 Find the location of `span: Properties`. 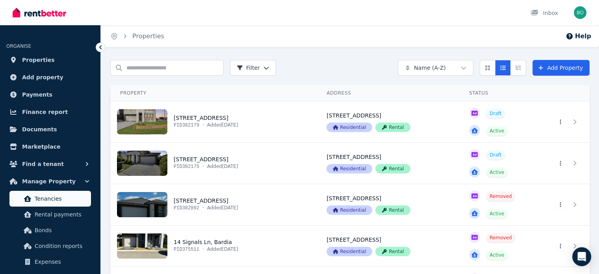

span: Properties is located at coordinates (38, 60).